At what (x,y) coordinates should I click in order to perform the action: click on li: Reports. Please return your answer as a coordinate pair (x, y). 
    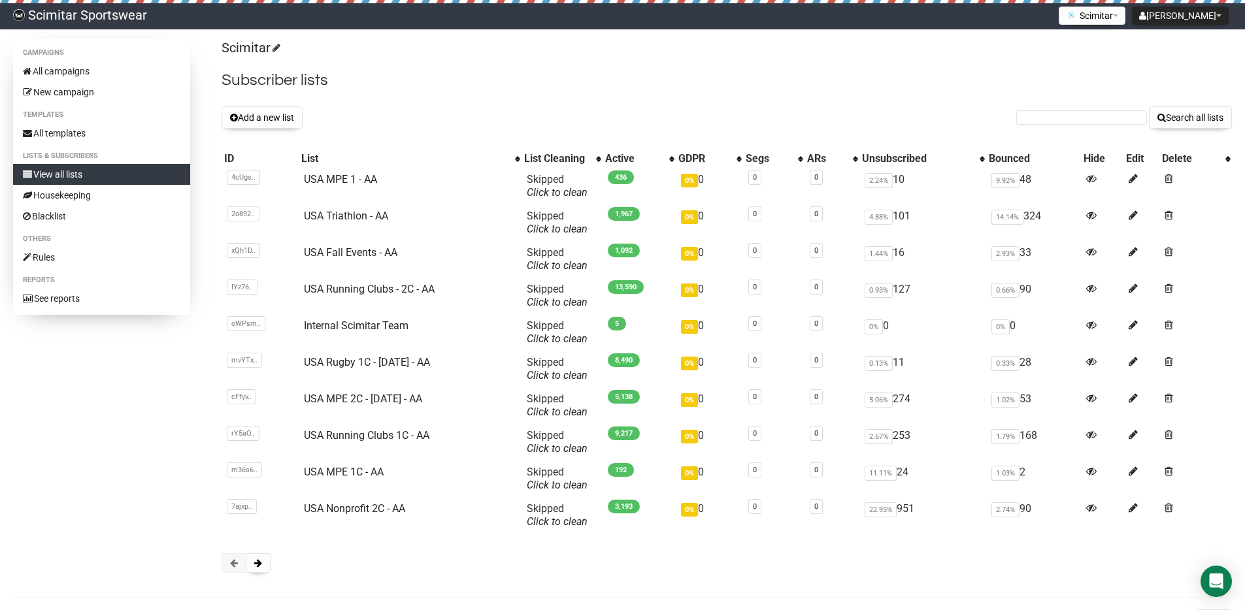
    Looking at the image, I should click on (101, 280).